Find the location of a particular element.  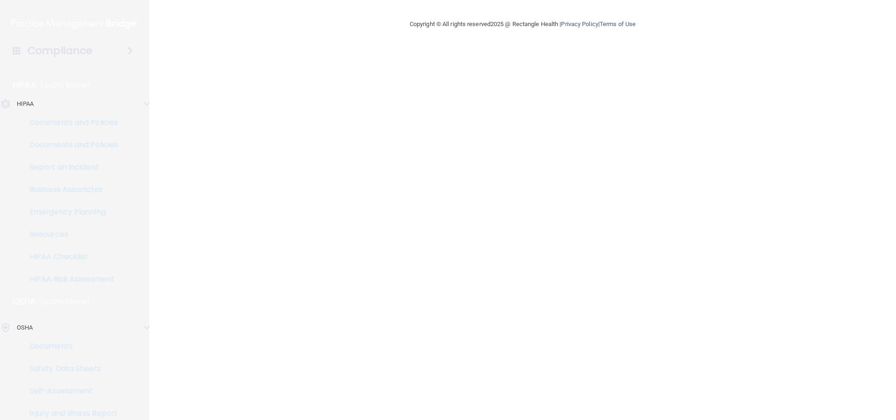

p: Self-Assessment is located at coordinates (70, 392).